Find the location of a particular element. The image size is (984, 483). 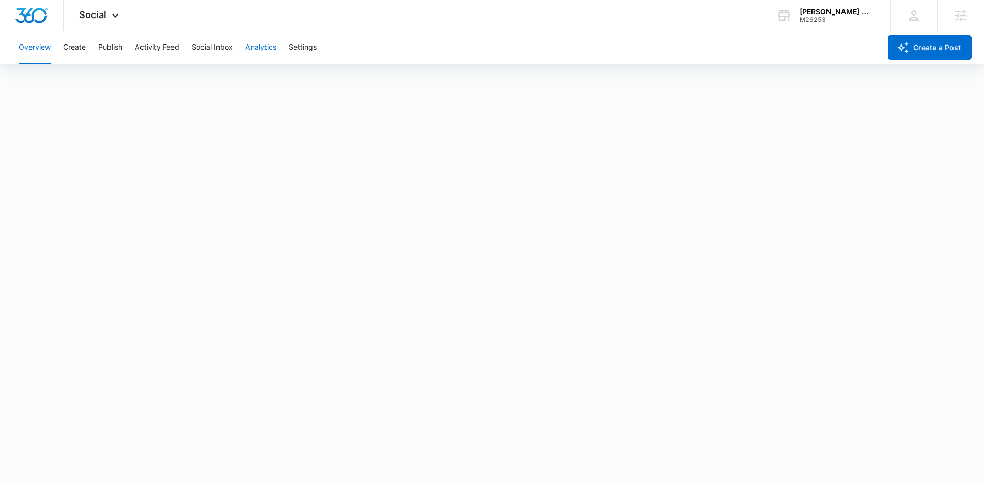

button: Create is located at coordinates (74, 48).